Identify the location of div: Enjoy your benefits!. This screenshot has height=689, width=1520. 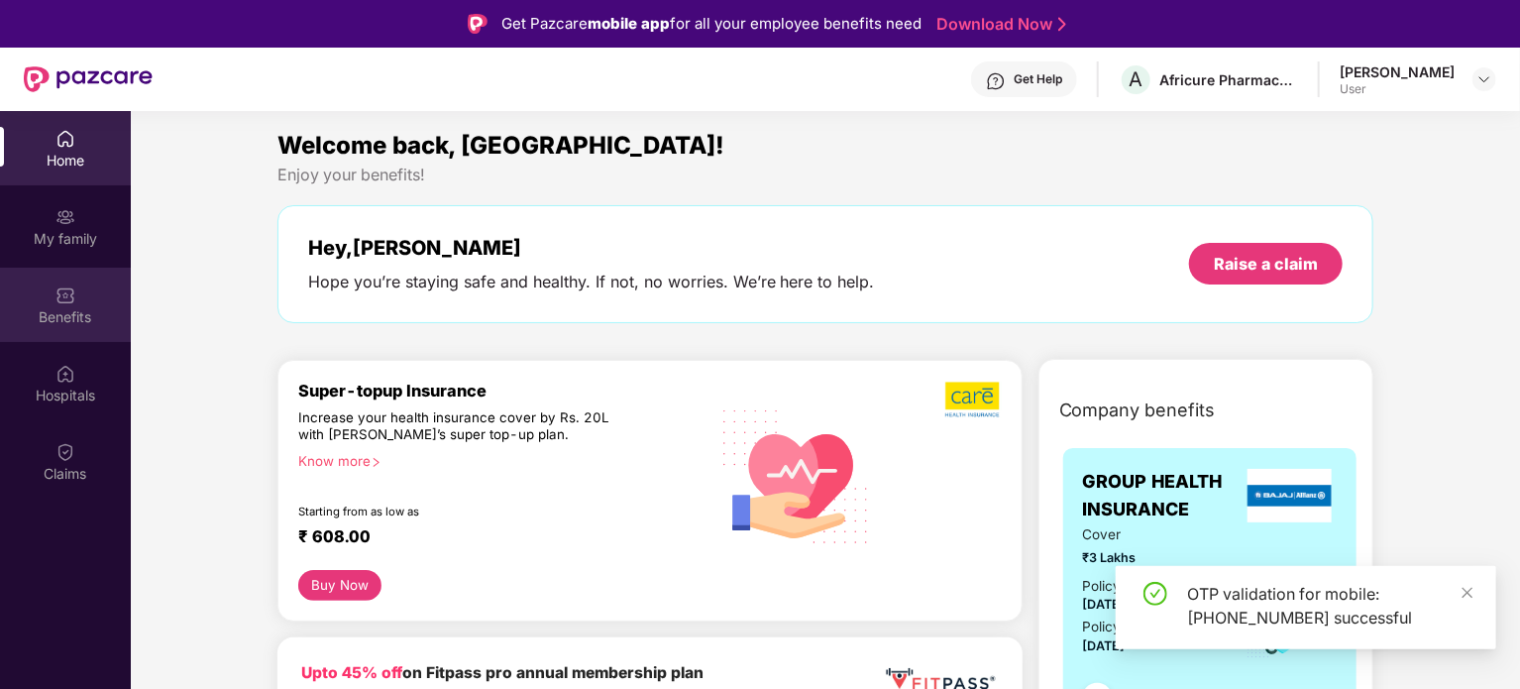
(826, 174).